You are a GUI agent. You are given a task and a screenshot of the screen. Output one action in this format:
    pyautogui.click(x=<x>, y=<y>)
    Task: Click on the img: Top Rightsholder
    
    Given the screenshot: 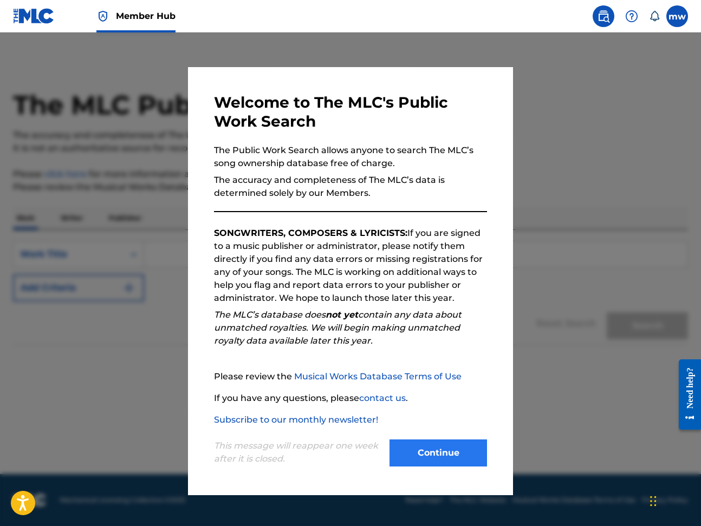 What is the action you would take?
    pyautogui.click(x=103, y=16)
    